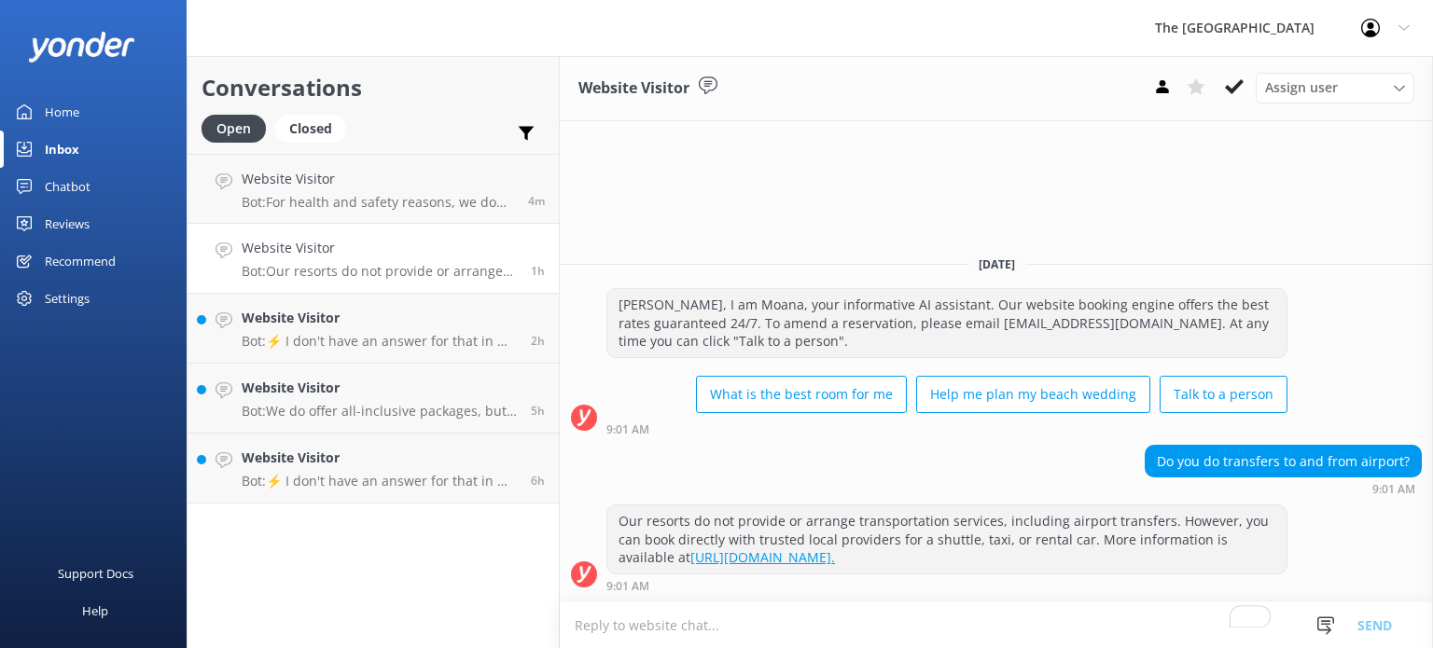 This screenshot has width=1433, height=648. What do you see at coordinates (378, 202) in the screenshot?
I see `p: Bot: For health and safety reasons, we do not offer a public grilling station at the resort.` at bounding box center [378, 202].